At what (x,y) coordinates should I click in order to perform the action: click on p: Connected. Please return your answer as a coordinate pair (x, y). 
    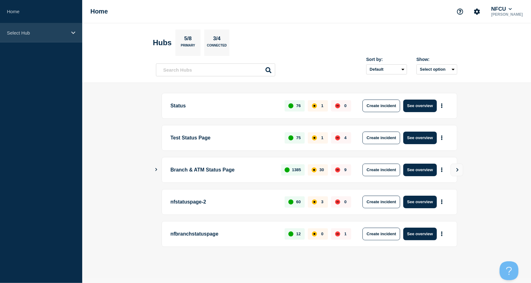
    Looking at the image, I should click on (216, 47).